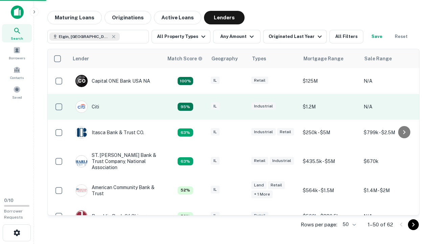 The height and width of the screenshot is (244, 433). I want to click on p: 1–50 of 62, so click(380, 224).